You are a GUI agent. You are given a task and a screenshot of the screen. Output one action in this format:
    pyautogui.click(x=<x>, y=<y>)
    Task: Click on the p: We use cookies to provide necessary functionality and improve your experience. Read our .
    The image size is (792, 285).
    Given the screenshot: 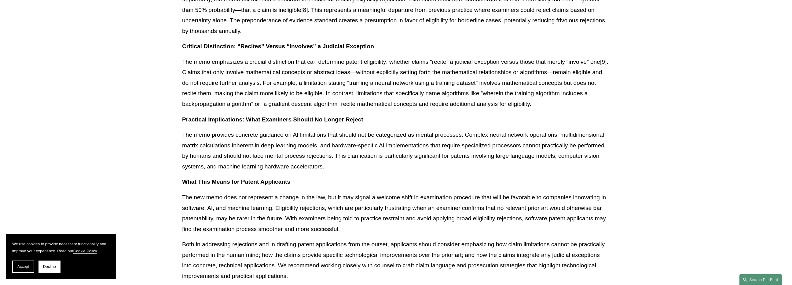 What is the action you would take?
    pyautogui.click(x=61, y=248)
    